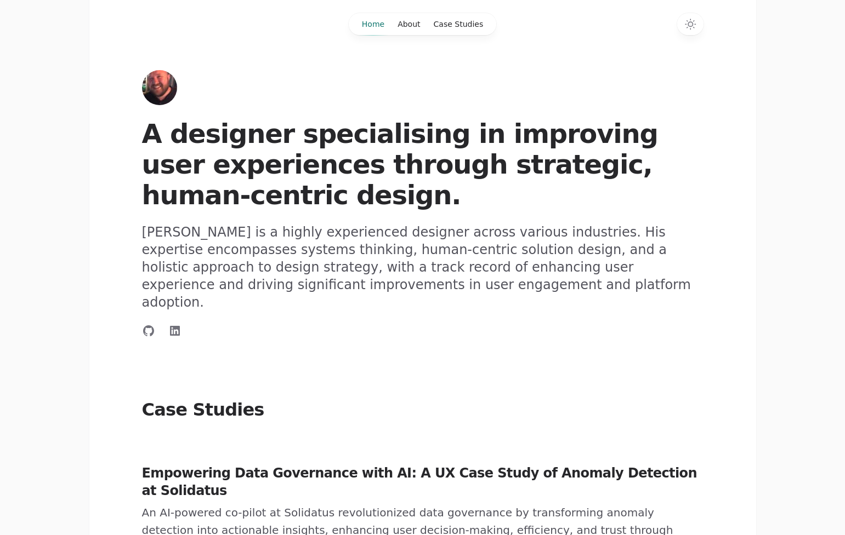  Describe the element at coordinates (419, 482) in the screenshot. I see `a: Empowering Data Governance with AI: A UX Case Study of Anomaly Detection at Solidatus` at that location.